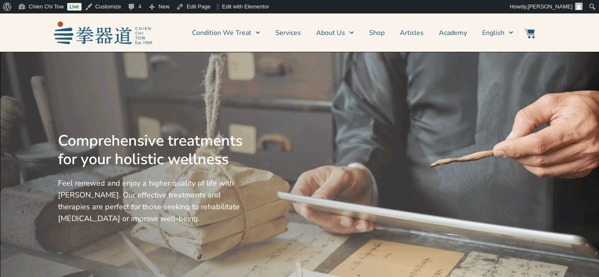 The width and height of the screenshot is (599, 277). I want to click on span: English, so click(493, 33).